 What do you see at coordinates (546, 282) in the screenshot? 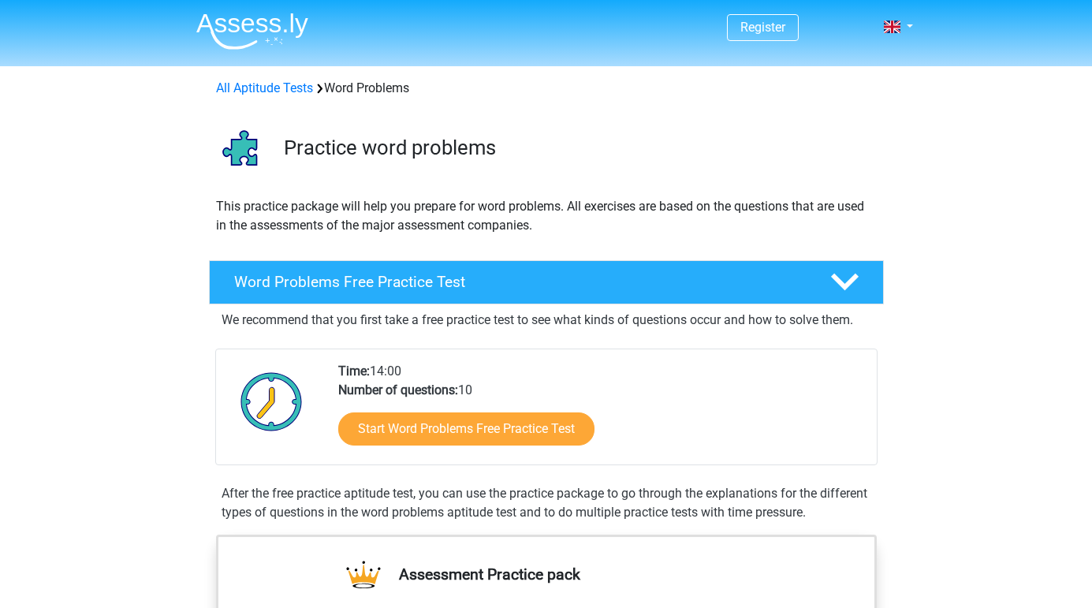
I see `a: Word Problems Free Practice Test` at bounding box center [546, 282].